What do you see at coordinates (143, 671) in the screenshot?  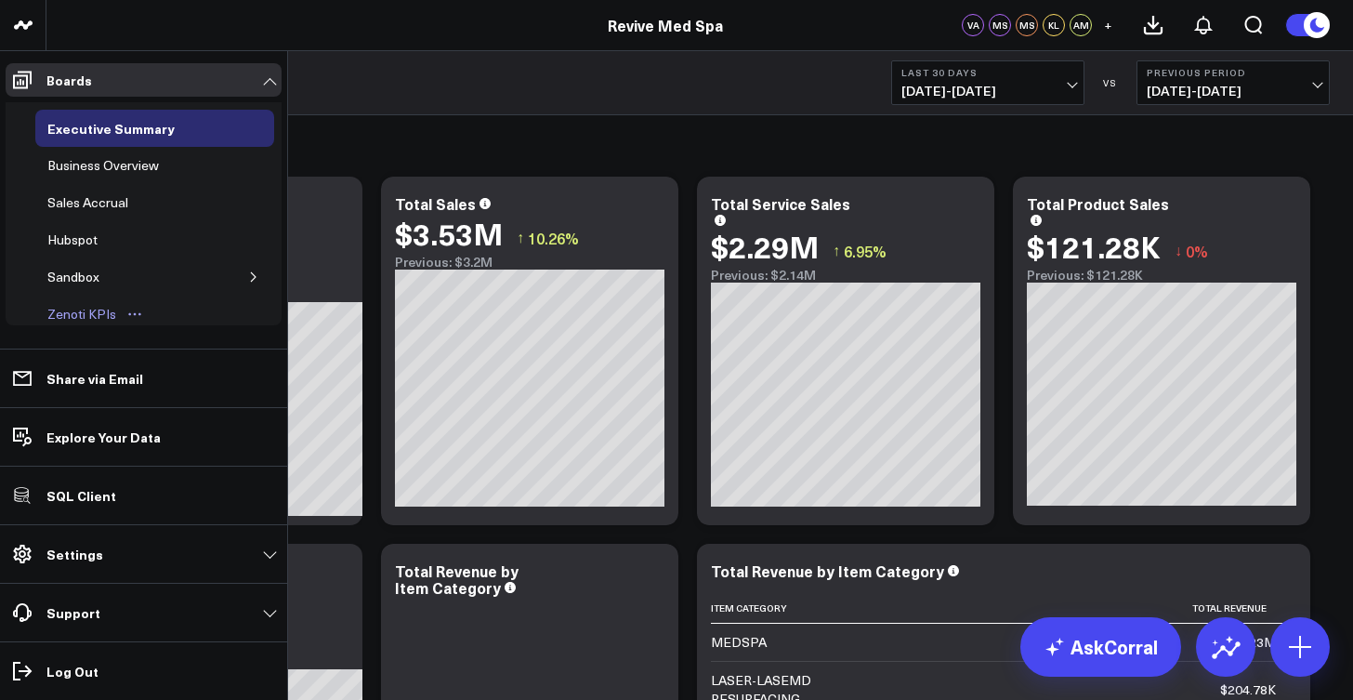 I see `a: Log Out` at bounding box center [143, 671].